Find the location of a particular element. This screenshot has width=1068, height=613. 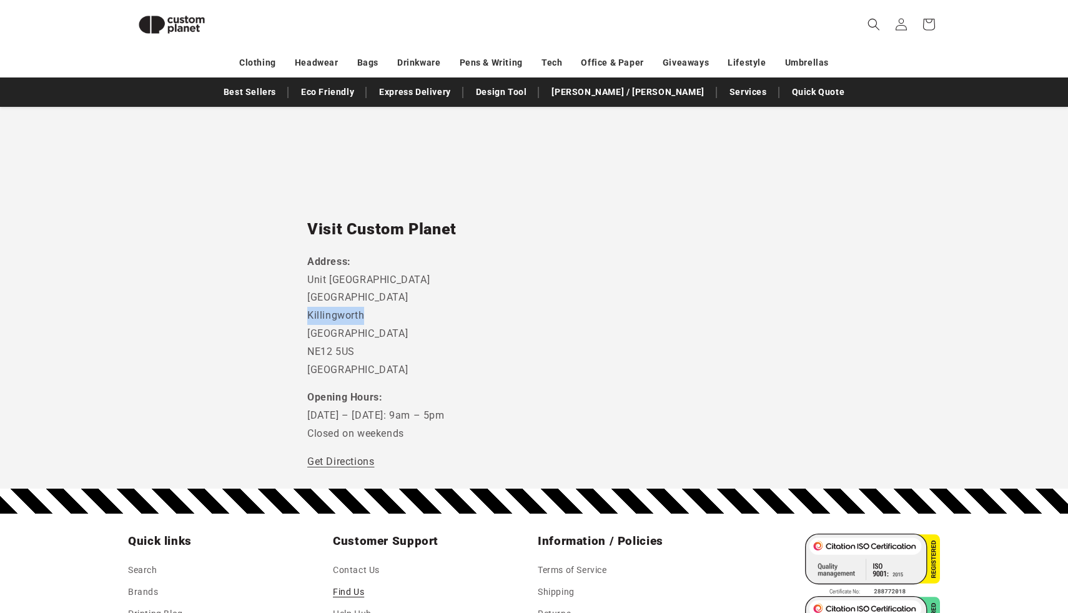

a: Tech is located at coordinates (552, 62).